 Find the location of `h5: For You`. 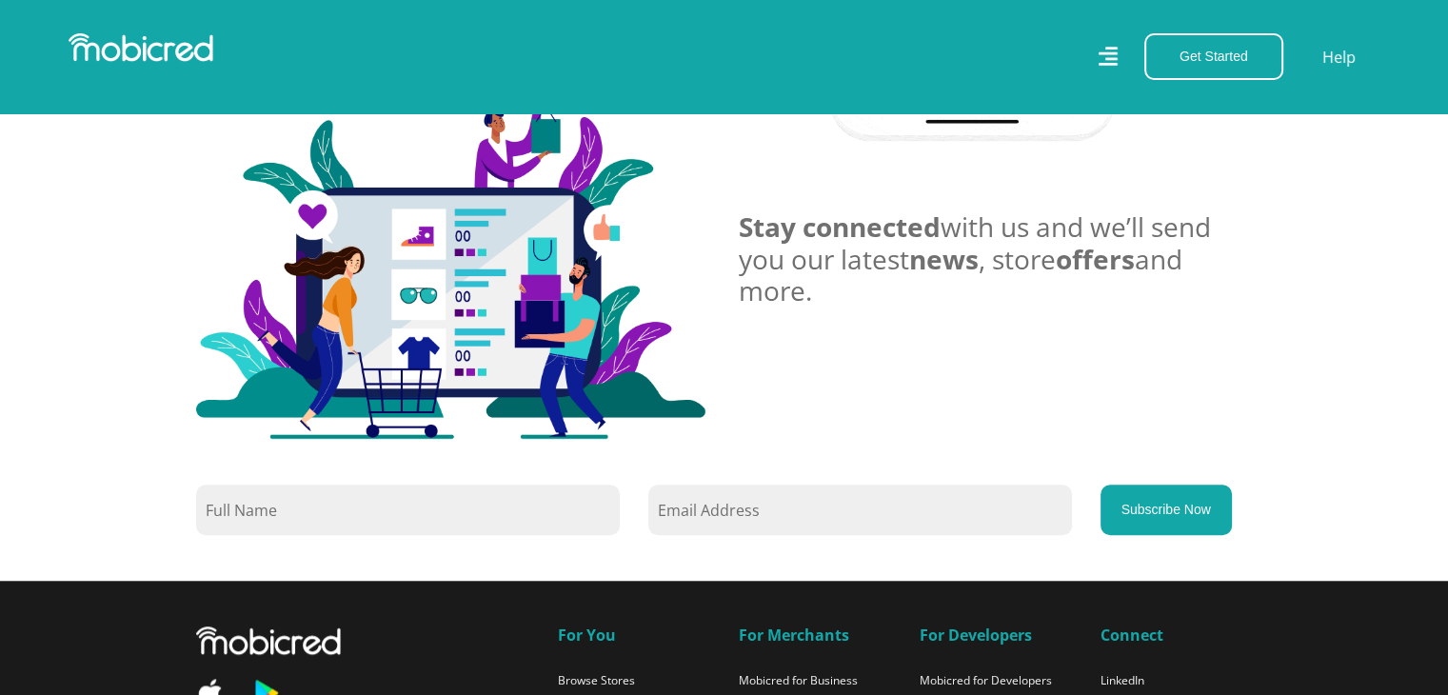

h5: For You is located at coordinates (634, 635).